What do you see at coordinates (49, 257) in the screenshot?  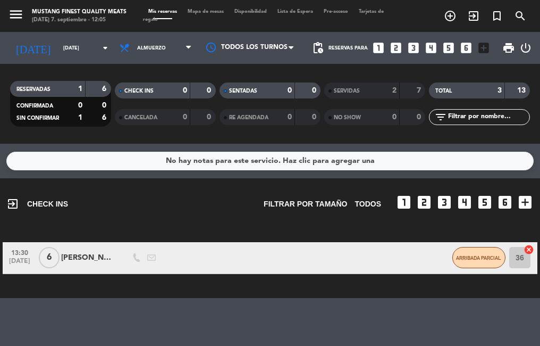 I see `span: 6` at bounding box center [49, 257].